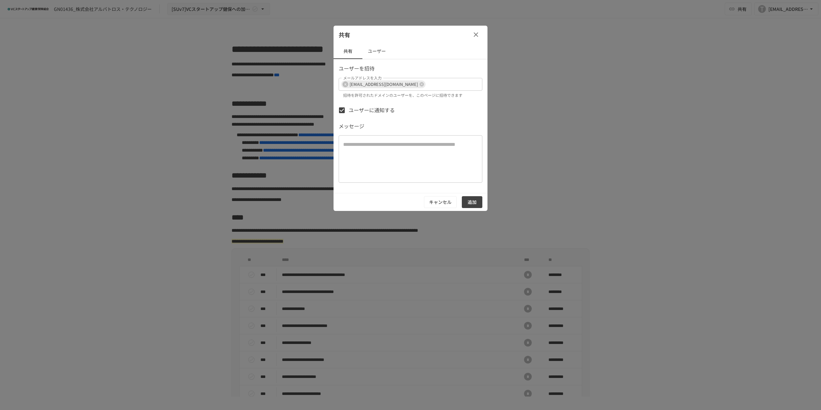 The image size is (821, 410). I want to click on button: 追加, so click(472, 202).